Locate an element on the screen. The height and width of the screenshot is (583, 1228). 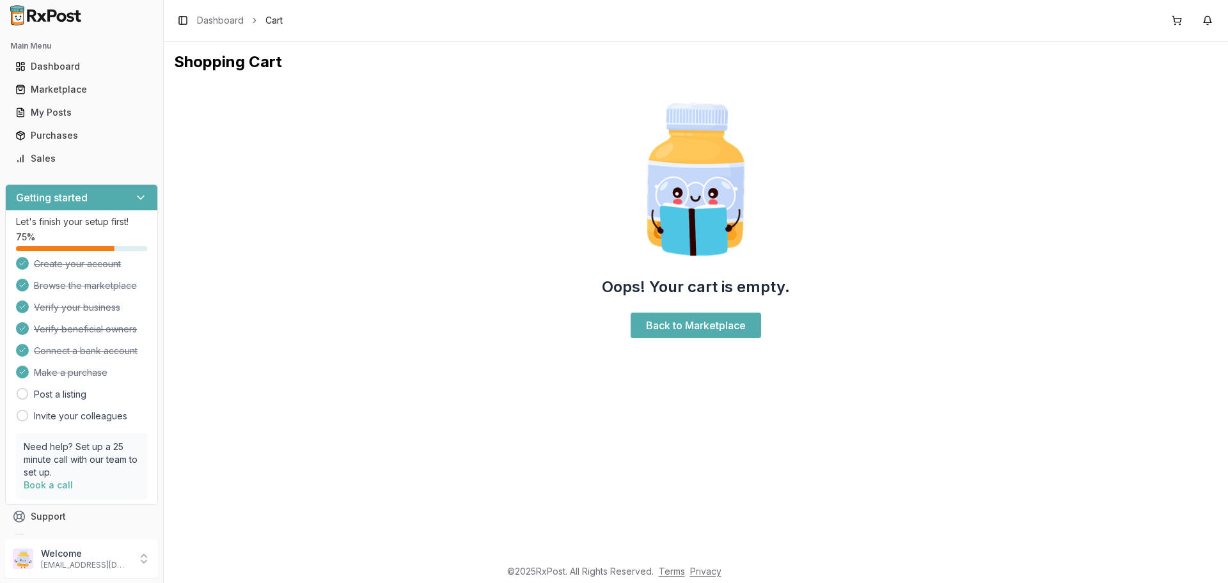
span: Create your account is located at coordinates (77, 264).